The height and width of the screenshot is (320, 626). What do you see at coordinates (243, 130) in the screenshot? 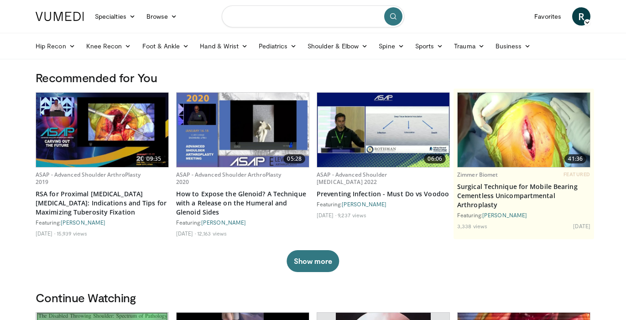
I see `img: 56a87972-5145-49b8-a6bd-8880e961a6a7.620x360_q85_upscale.jpg` at bounding box center [243, 130].